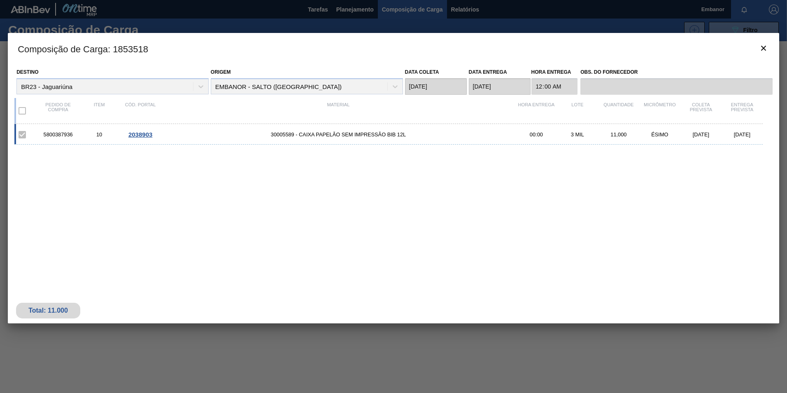  Describe the element at coordinates (422, 72) in the screenshot. I see `label: Data coleta` at that location.